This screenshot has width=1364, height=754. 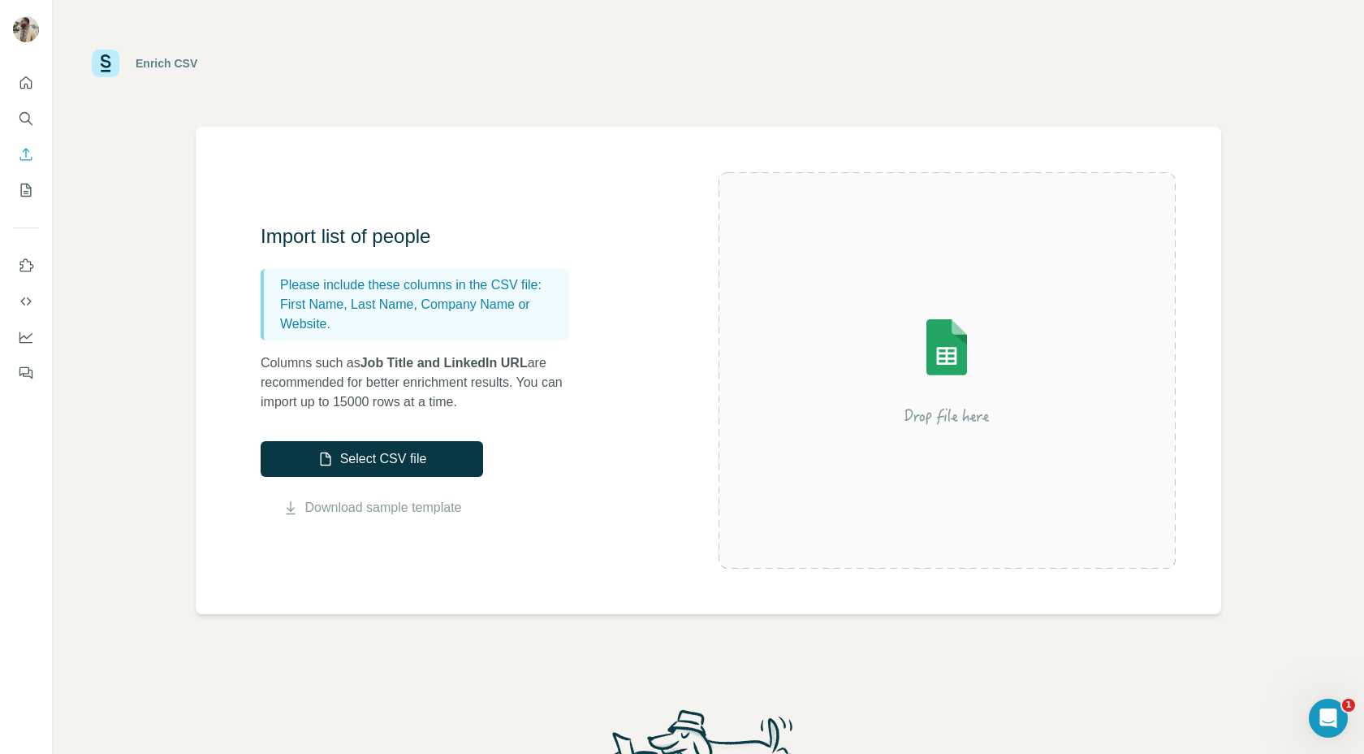 I want to click on span: Job Title and LinkedIn URL, so click(x=444, y=362).